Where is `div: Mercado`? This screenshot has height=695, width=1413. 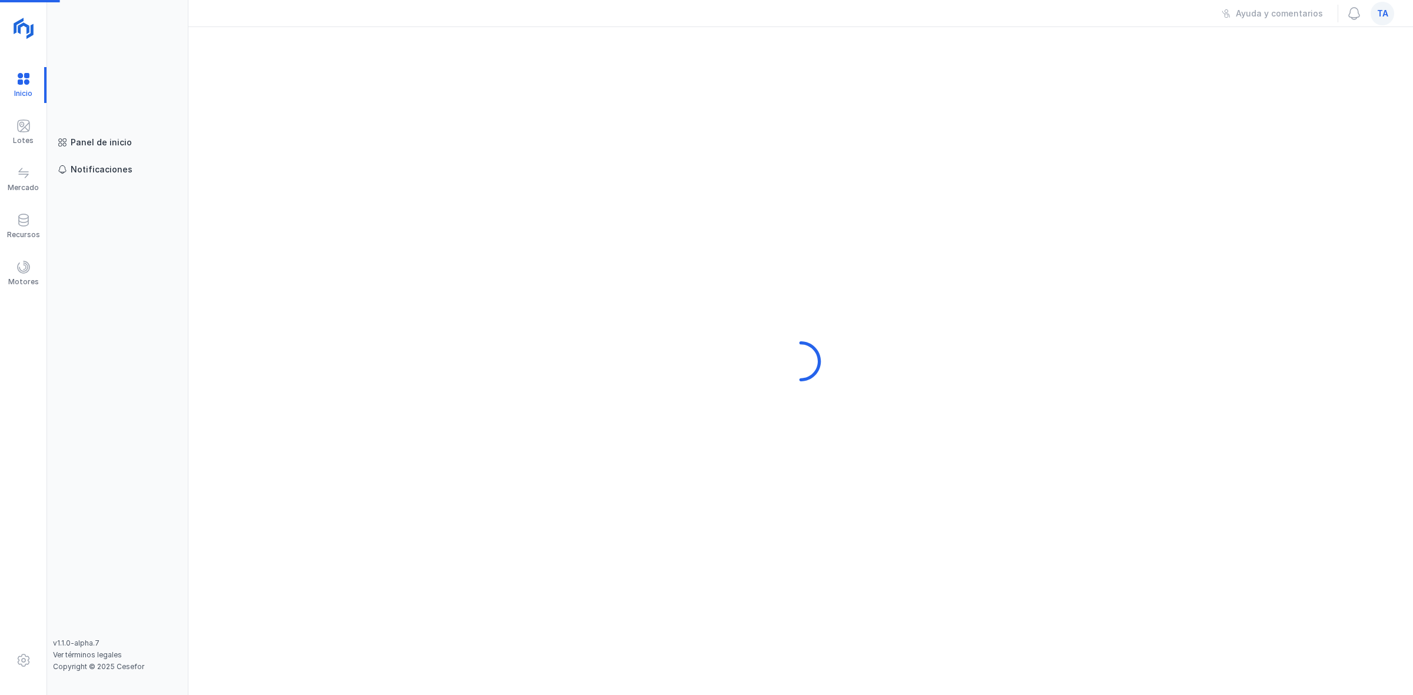 div: Mercado is located at coordinates (23, 188).